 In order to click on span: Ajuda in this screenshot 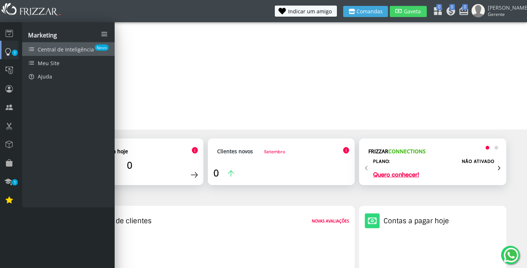, I will do `click(45, 76)`.